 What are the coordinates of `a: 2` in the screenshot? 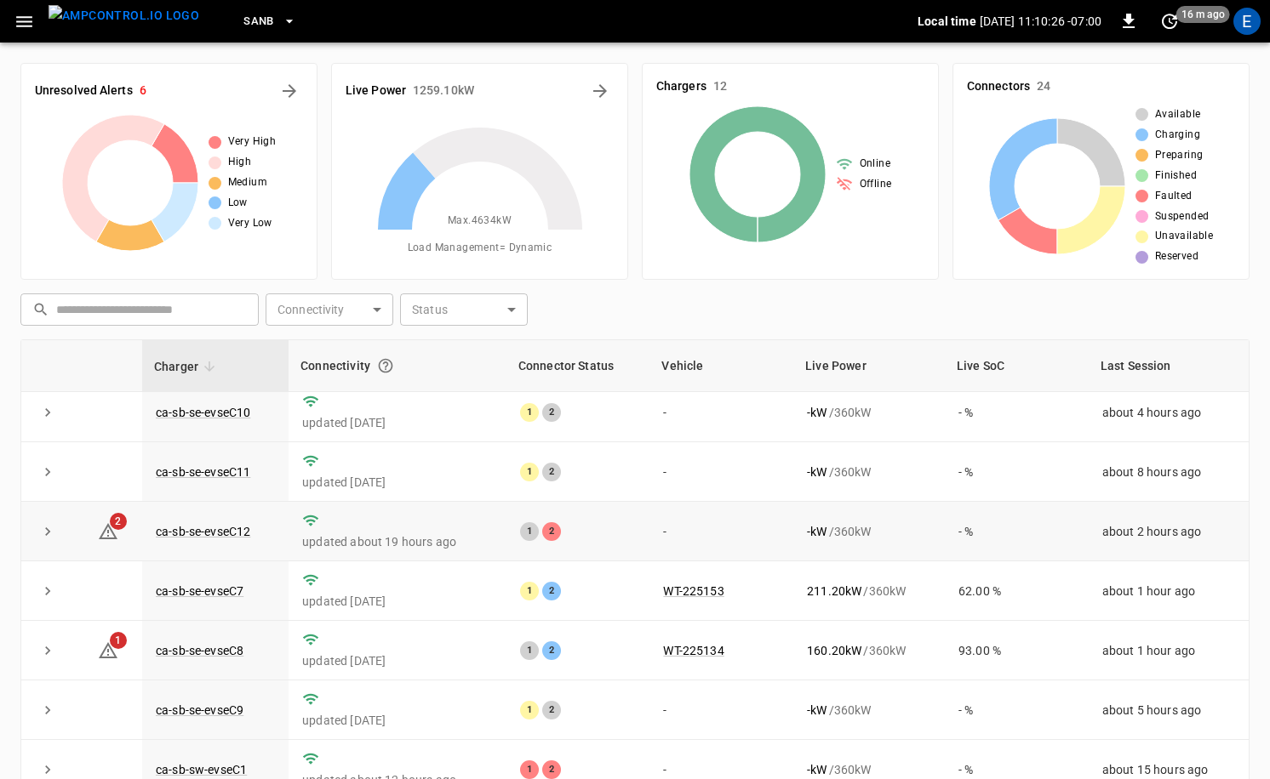 It's located at (108, 531).